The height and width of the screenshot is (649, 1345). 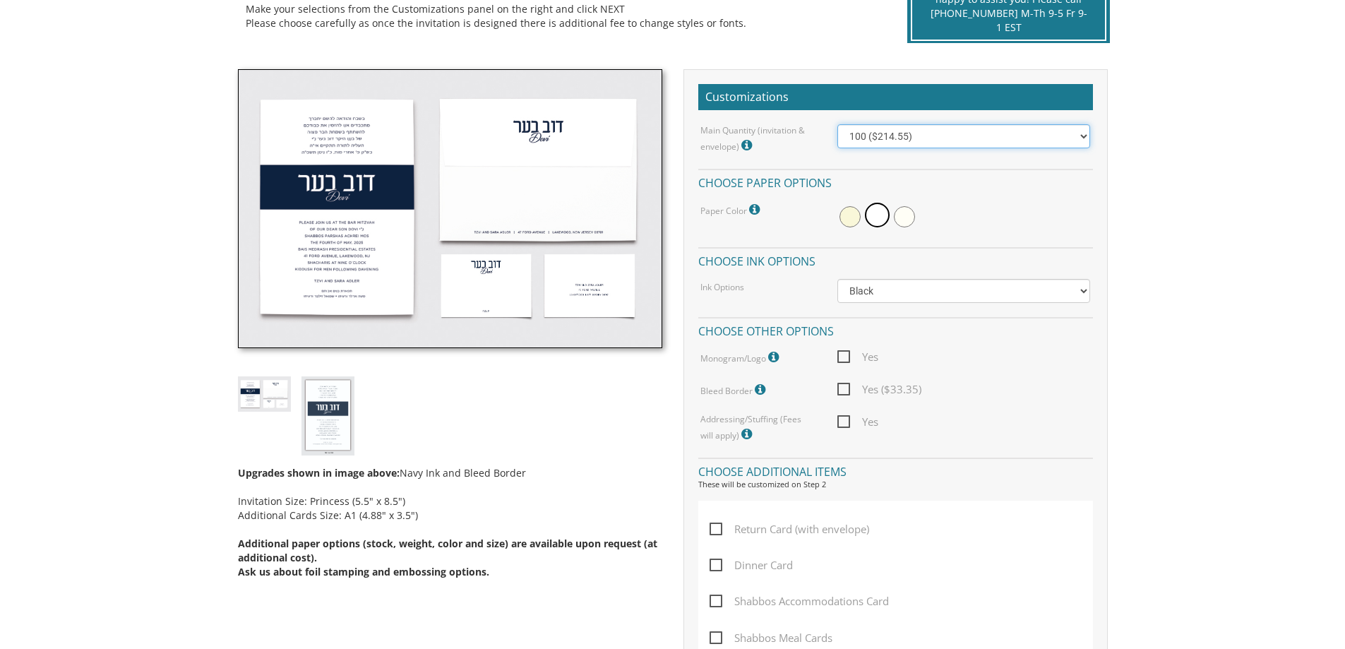 I want to click on span: Return Card (with envelope), so click(x=790, y=529).